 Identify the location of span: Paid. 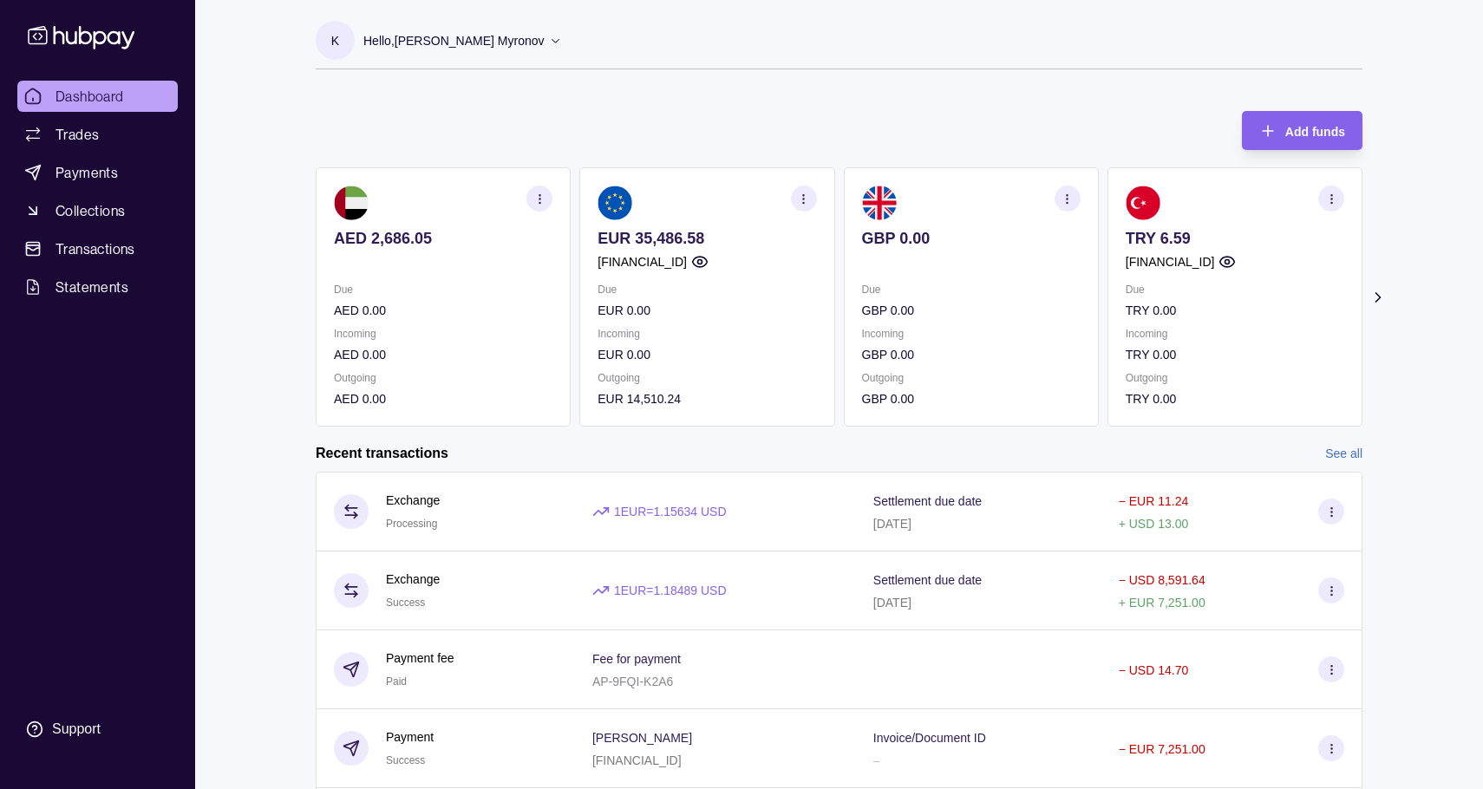
(396, 682).